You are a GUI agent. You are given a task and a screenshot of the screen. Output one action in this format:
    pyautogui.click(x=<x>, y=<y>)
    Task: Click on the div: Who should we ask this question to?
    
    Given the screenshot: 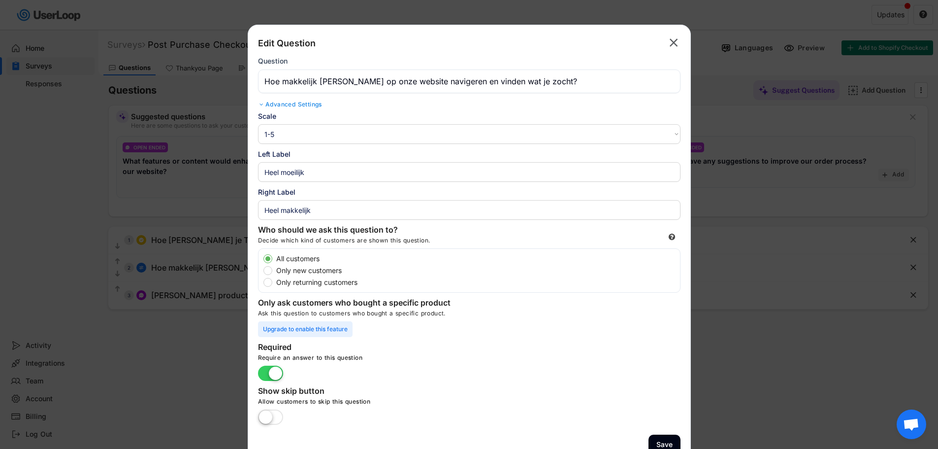 What is the action you would take?
    pyautogui.click(x=357, y=230)
    